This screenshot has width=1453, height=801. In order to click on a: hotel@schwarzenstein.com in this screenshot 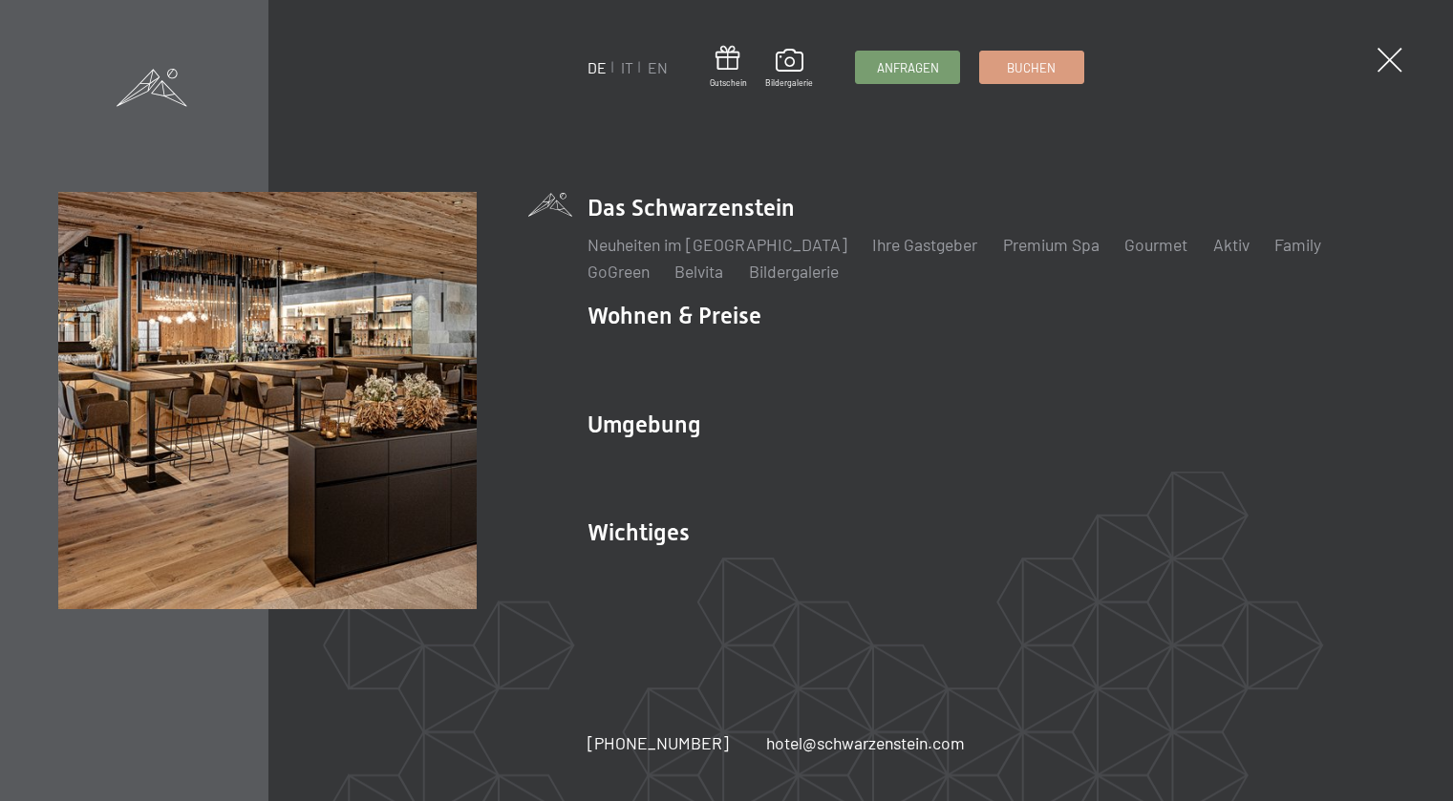, I will do `click(865, 743)`.